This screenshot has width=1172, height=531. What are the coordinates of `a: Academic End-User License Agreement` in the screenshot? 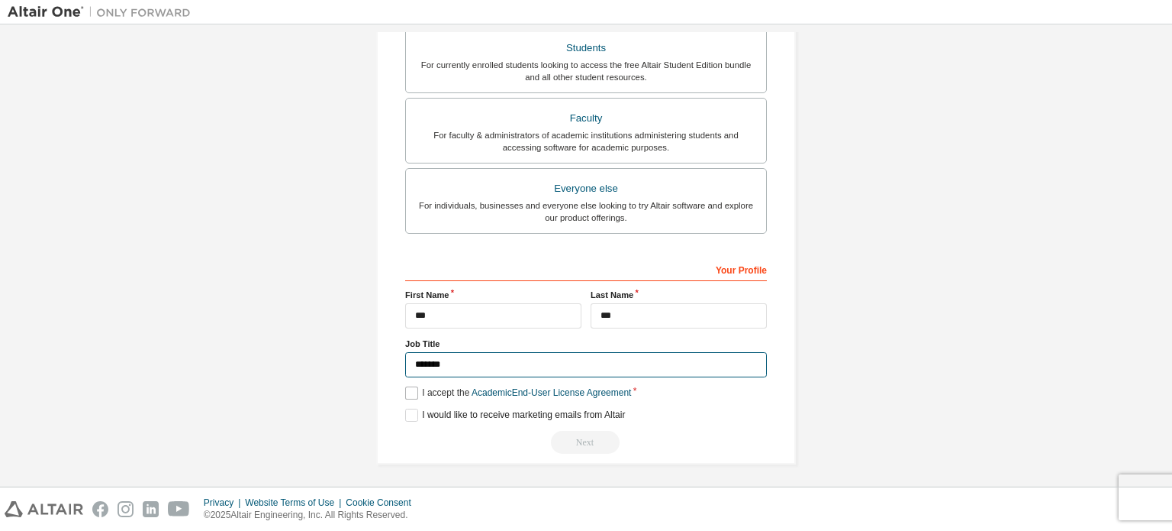 It's located at (551, 392).